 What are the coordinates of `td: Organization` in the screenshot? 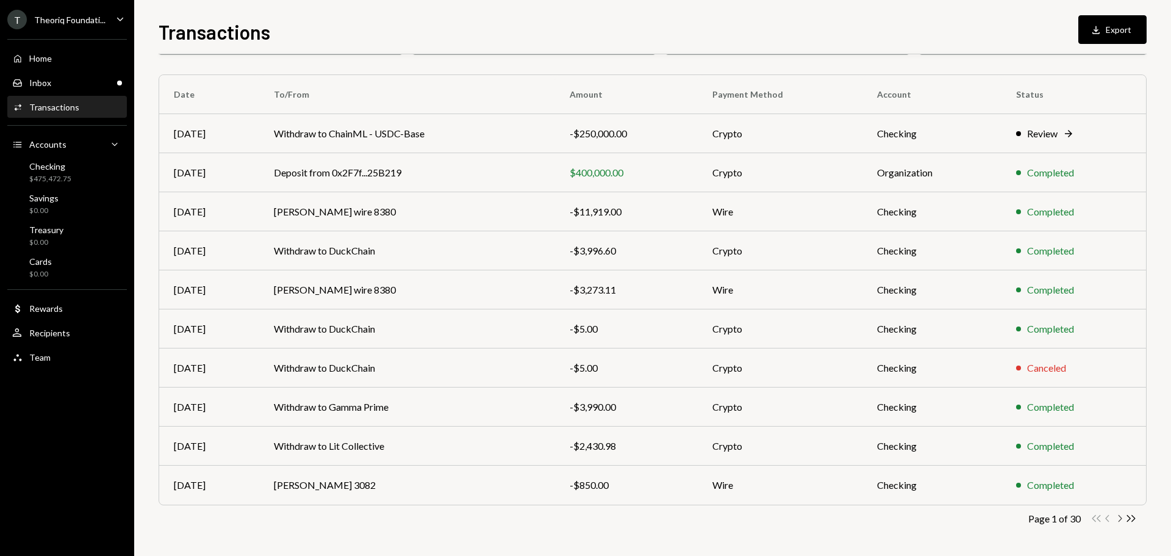 It's located at (932, 173).